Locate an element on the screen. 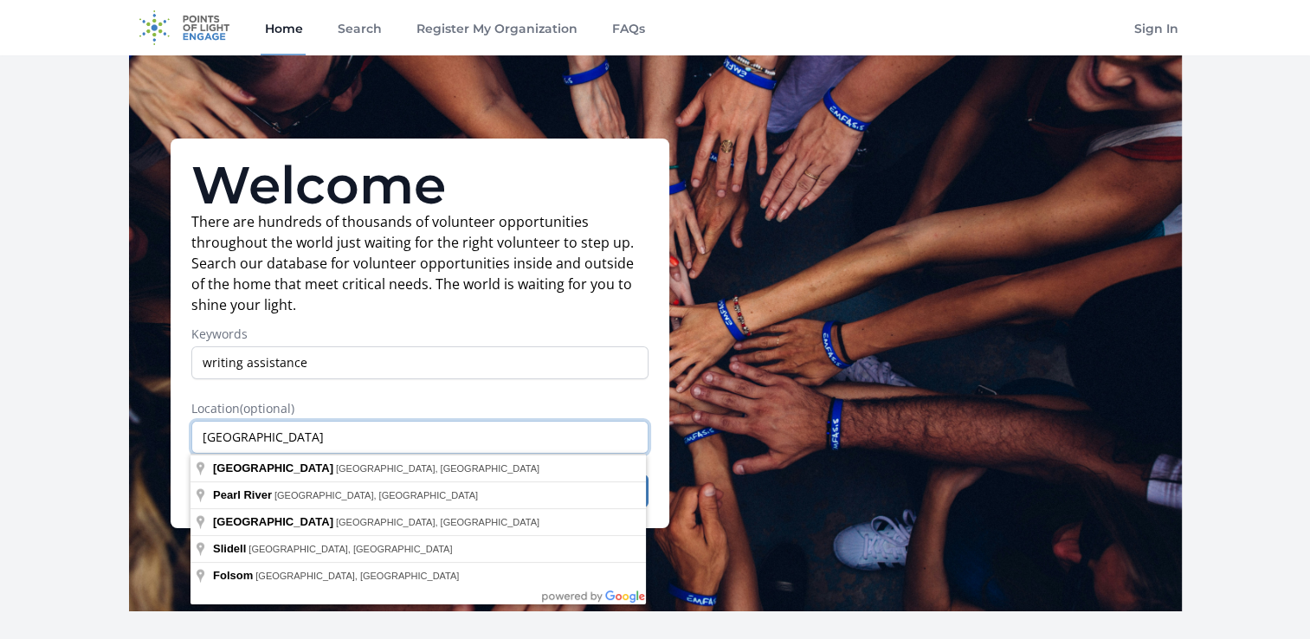 This screenshot has width=1310, height=639. span: (optional) is located at coordinates (267, 408).